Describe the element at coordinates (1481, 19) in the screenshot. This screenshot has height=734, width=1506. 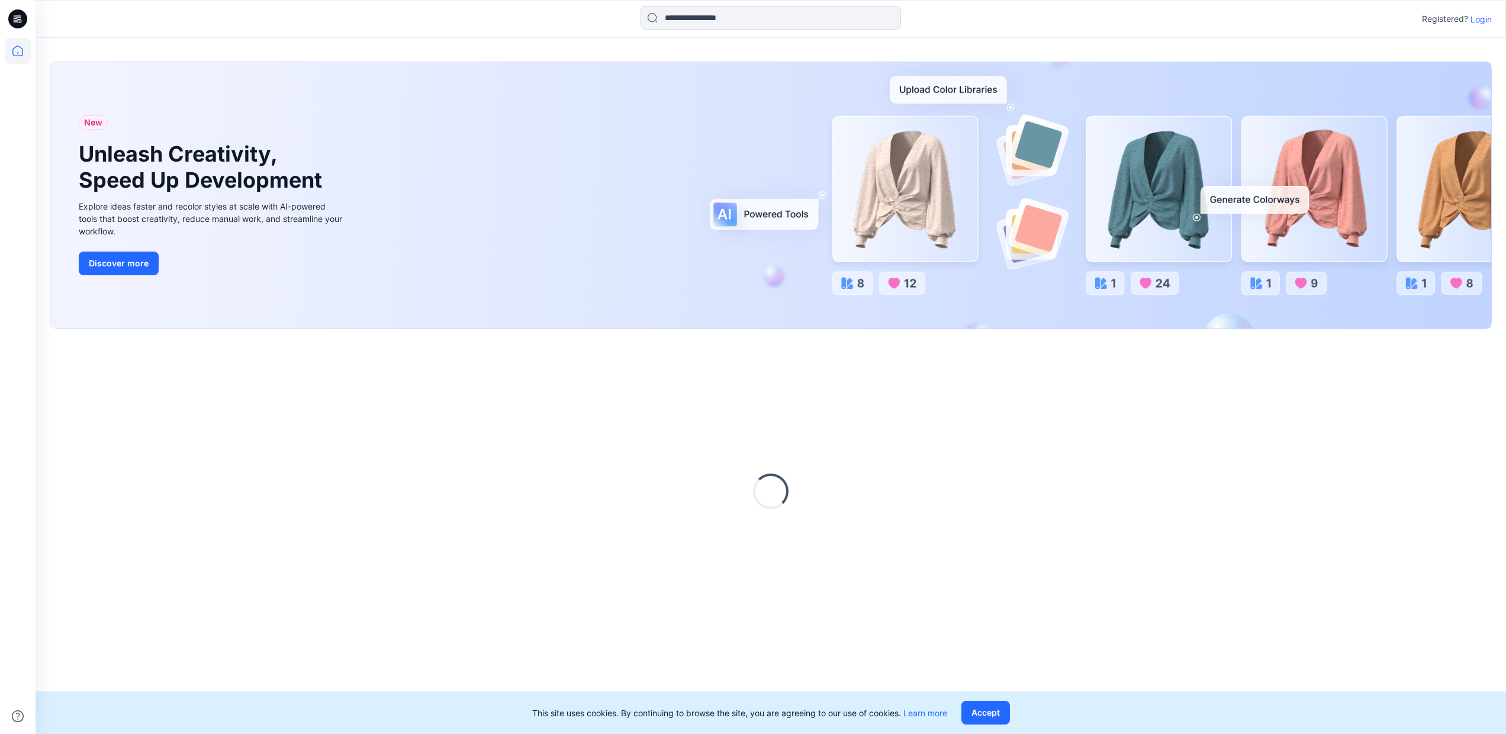
I see `p: Login` at that location.